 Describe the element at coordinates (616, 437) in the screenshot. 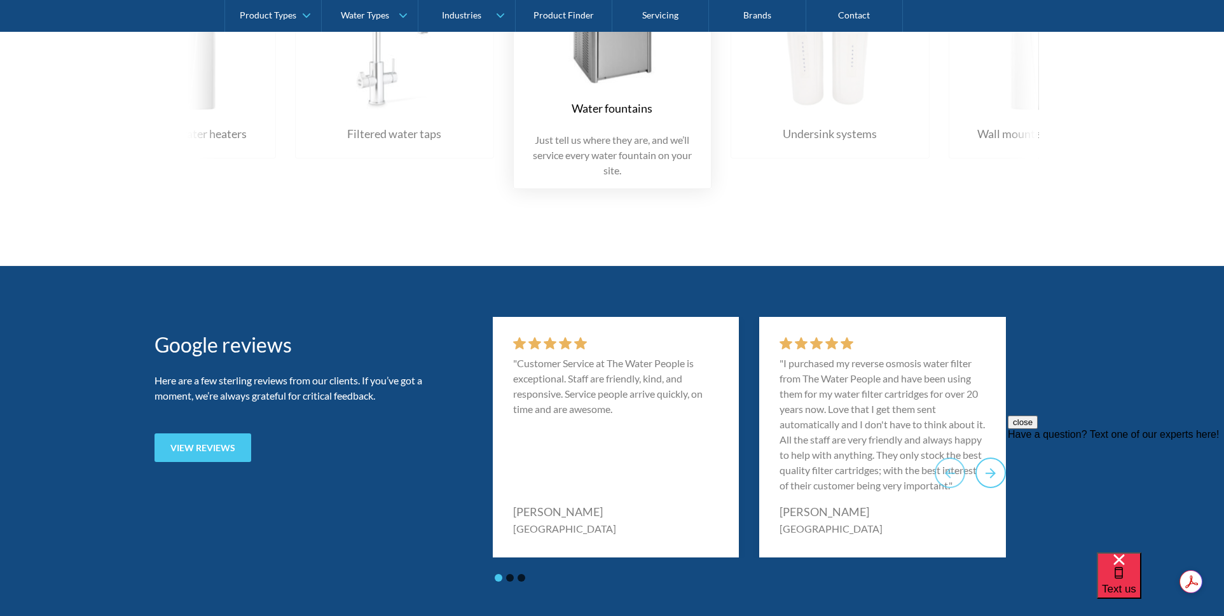

I see `div: 1 of 5` at that location.